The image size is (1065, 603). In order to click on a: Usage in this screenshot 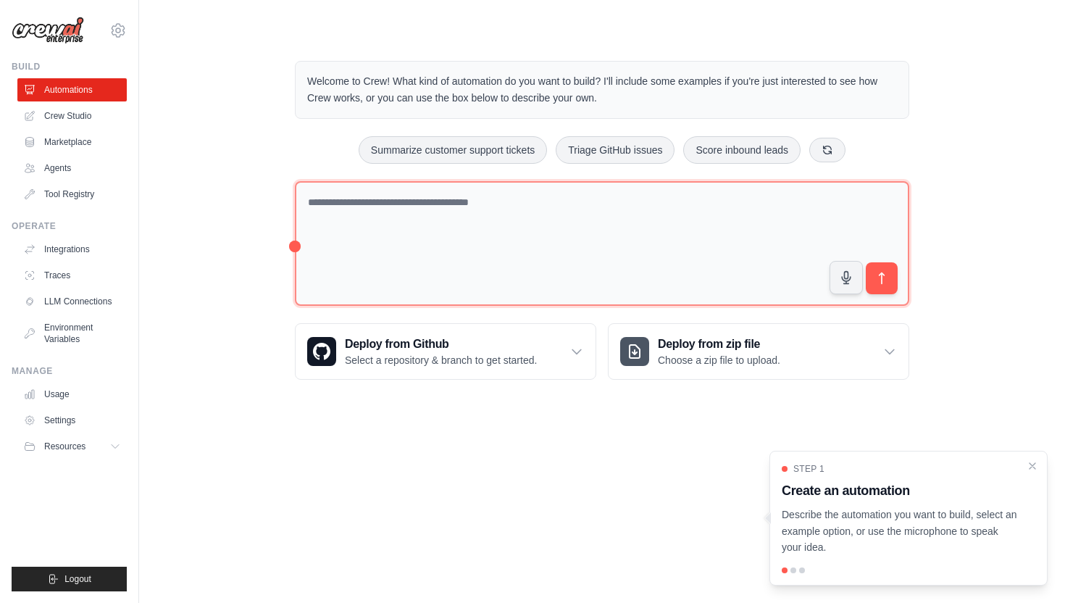, I will do `click(72, 394)`.